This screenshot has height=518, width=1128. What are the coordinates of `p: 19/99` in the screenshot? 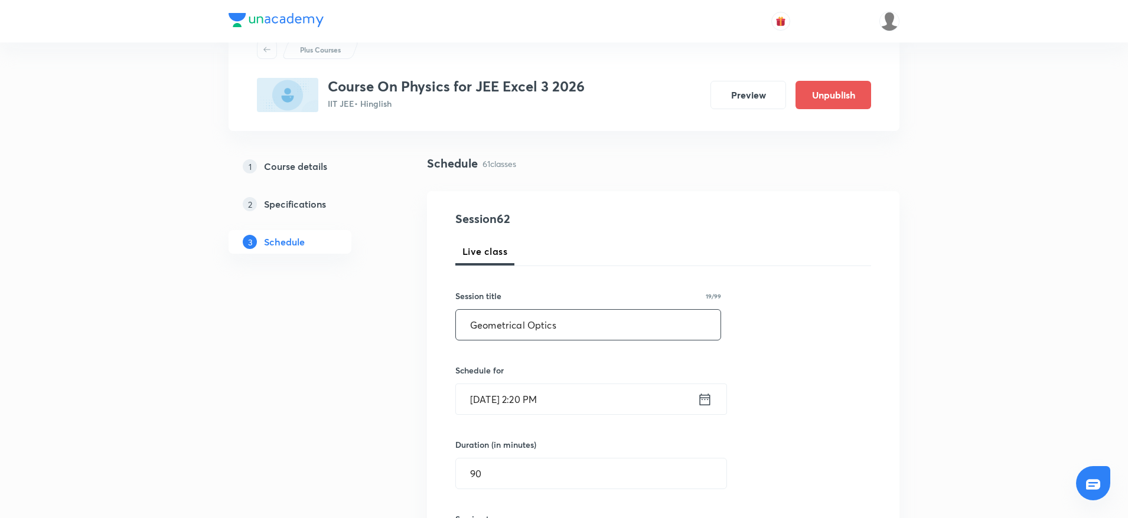 It's located at (713, 296).